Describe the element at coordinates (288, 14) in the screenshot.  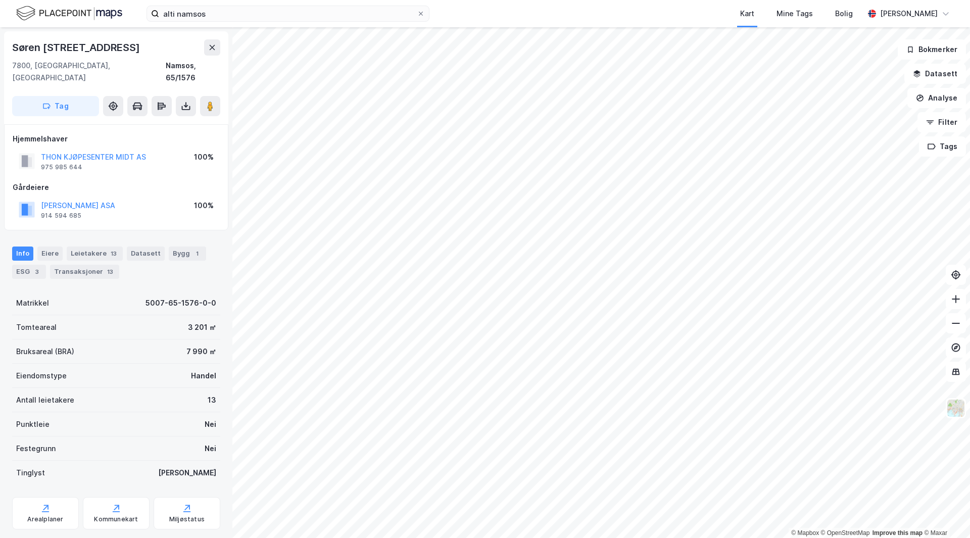
I see `input: Søk på adresse, matrikkel, gårdeiere, leietakere eller personer` at that location.